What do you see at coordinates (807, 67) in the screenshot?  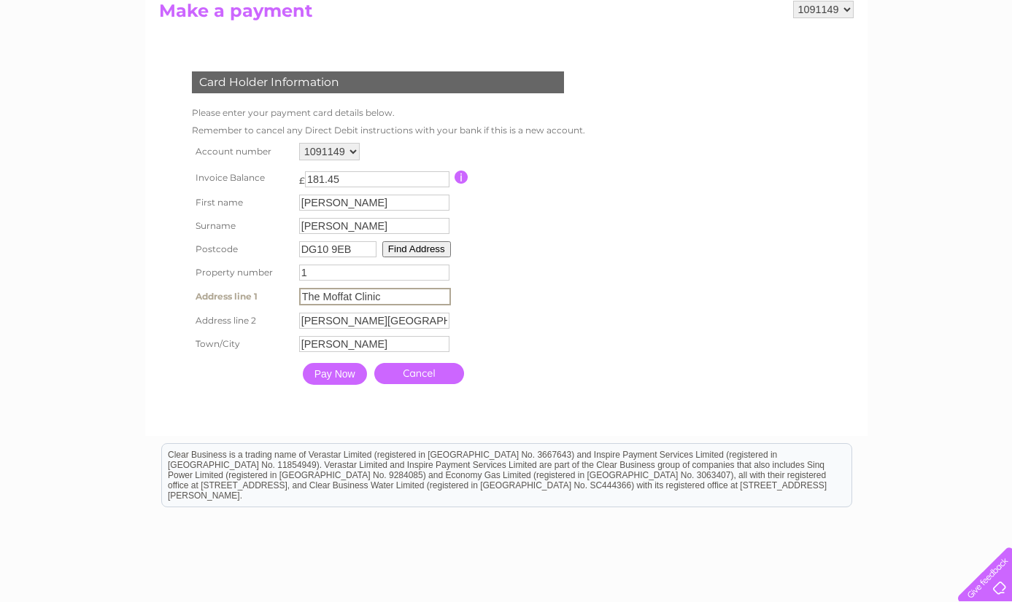 I see `a: Energy` at bounding box center [807, 67].